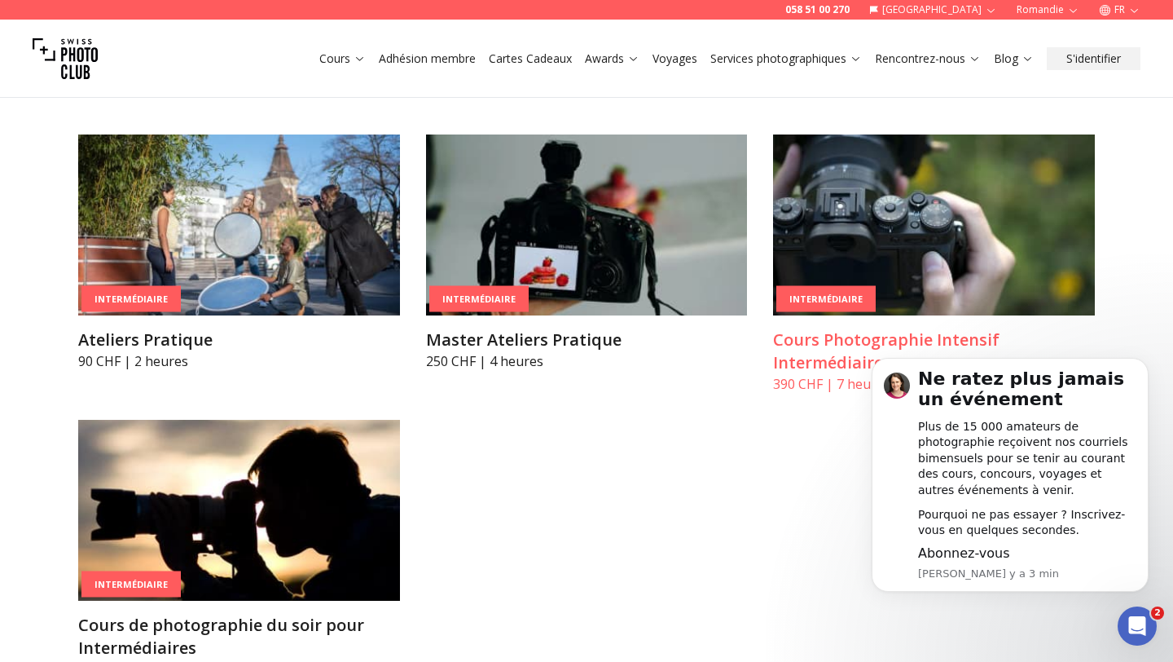 The height and width of the screenshot is (662, 1173). I want to click on a: 058 51 00 270, so click(817, 10).